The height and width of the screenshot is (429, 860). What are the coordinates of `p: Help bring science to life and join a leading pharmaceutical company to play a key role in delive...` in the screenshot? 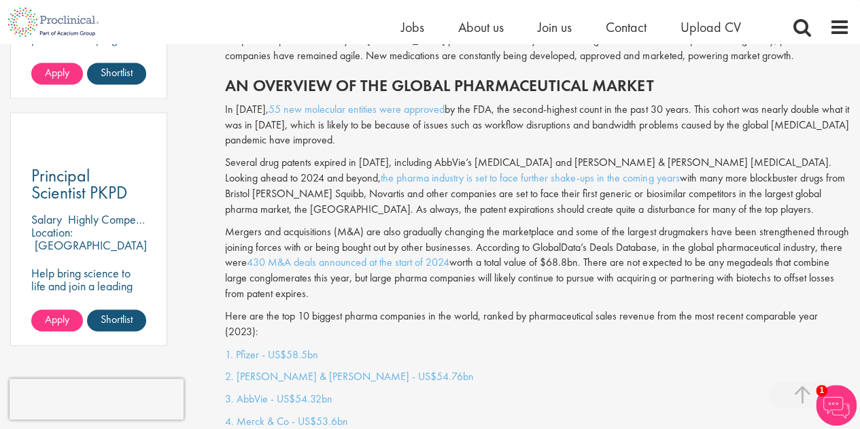 It's located at (88, 318).